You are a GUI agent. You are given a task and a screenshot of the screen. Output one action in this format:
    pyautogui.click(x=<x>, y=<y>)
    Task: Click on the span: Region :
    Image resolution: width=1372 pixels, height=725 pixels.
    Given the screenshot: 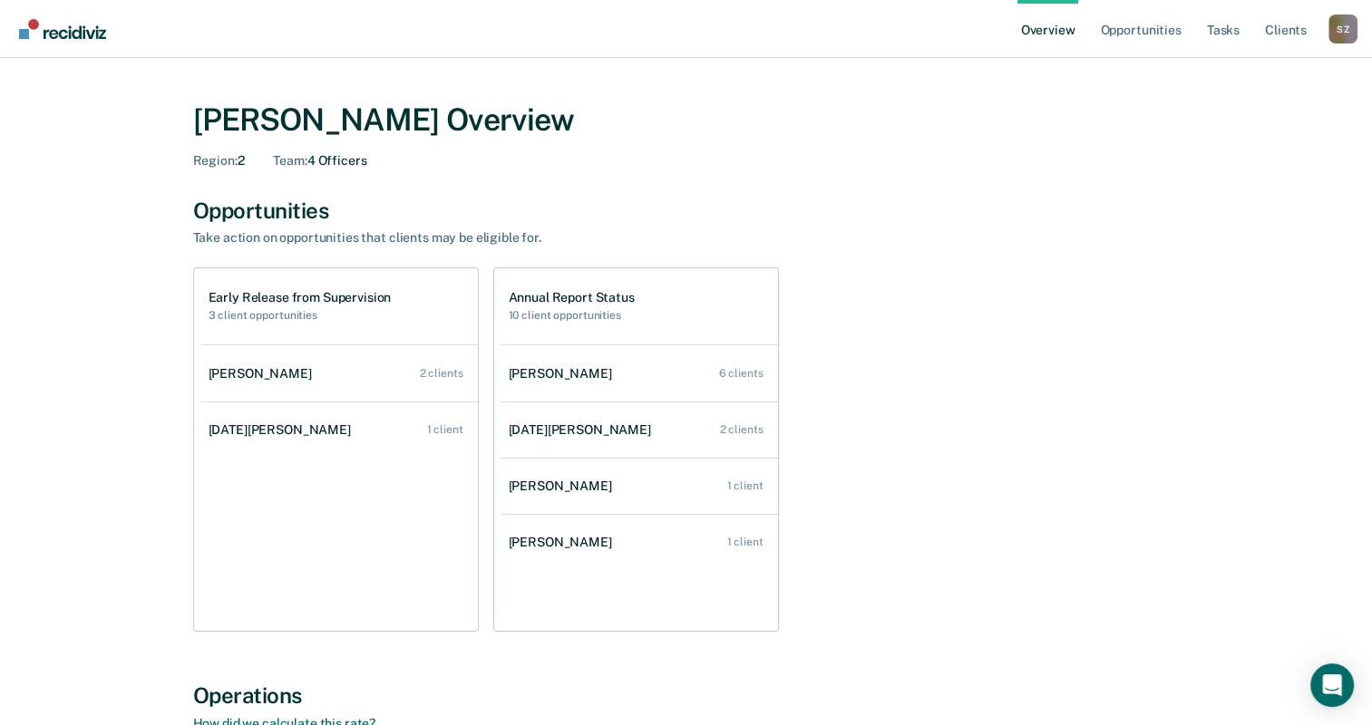 What is the action you would take?
    pyautogui.click(x=215, y=160)
    